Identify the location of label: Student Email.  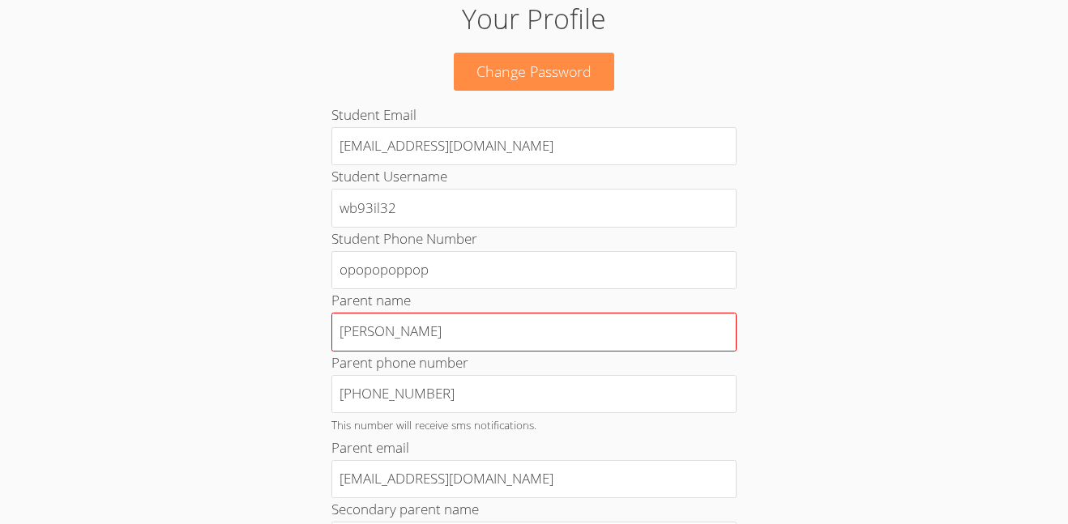
(373, 114).